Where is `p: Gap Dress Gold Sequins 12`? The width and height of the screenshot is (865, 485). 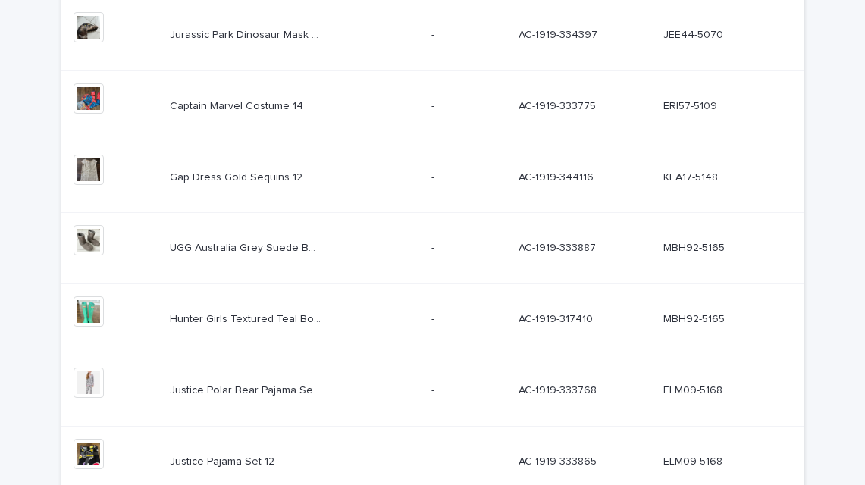
p: Gap Dress Gold Sequins 12 is located at coordinates (237, 176).